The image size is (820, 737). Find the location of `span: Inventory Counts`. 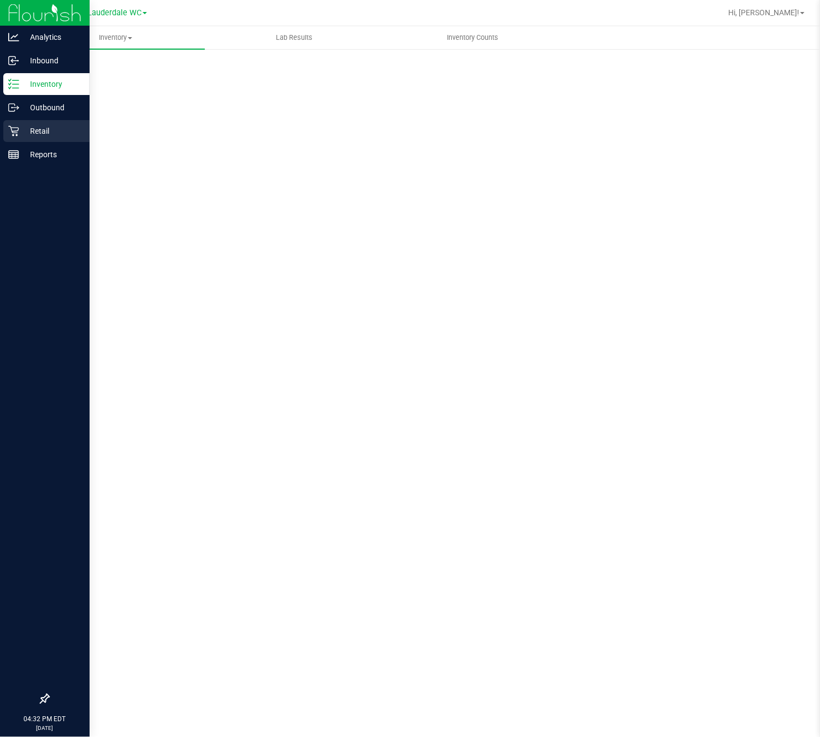

span: Inventory Counts is located at coordinates (472, 38).